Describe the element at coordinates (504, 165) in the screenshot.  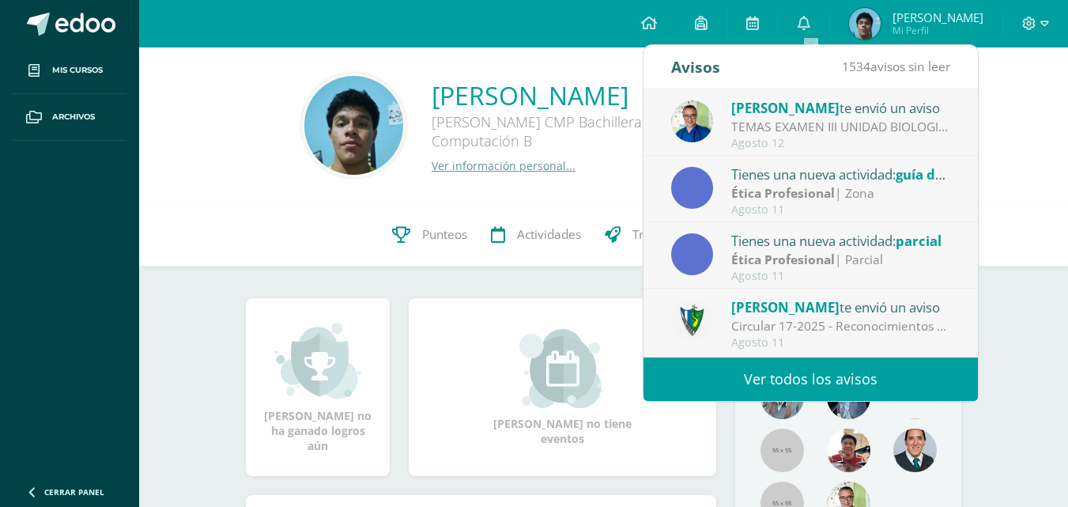
I see `a: Ver información personal...` at that location.